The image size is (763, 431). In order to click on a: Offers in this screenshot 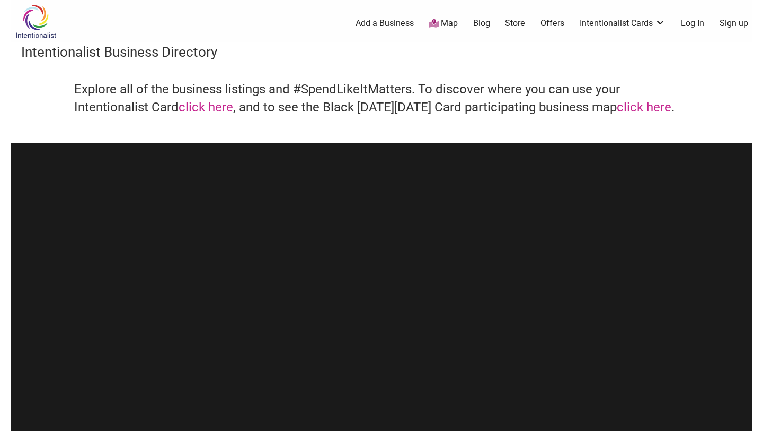, I will do `click(552, 23)`.